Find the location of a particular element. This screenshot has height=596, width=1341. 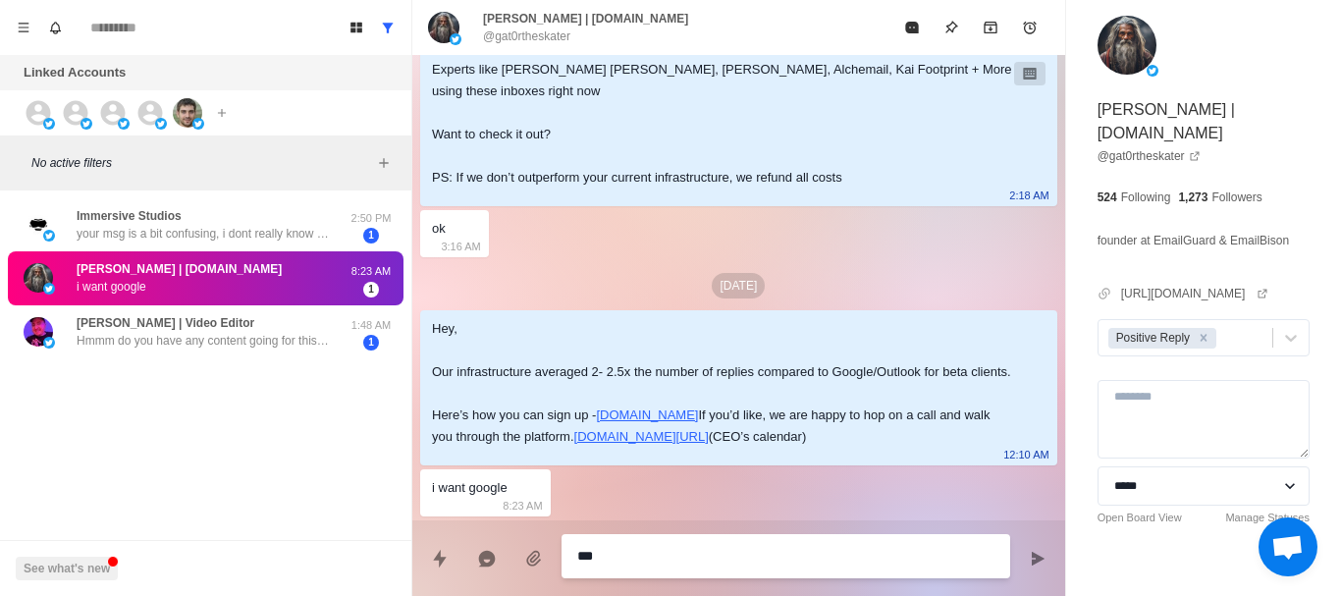

button: Board View is located at coordinates (356, 27).